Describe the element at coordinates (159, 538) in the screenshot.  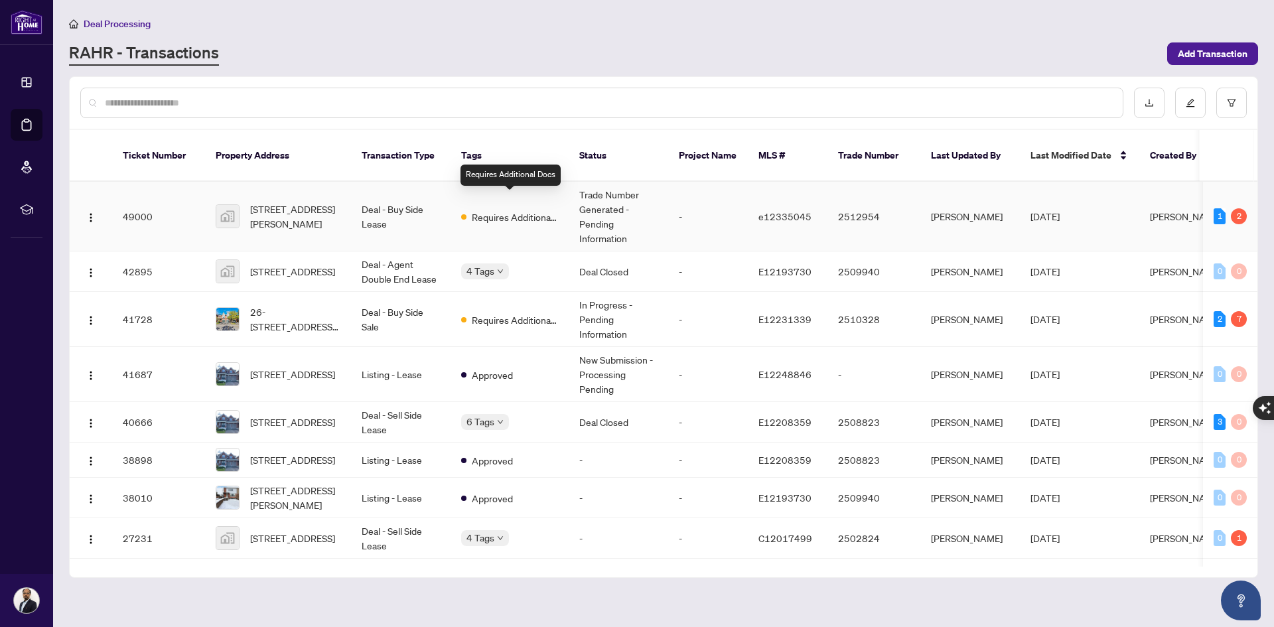
I see `td: 27231` at that location.